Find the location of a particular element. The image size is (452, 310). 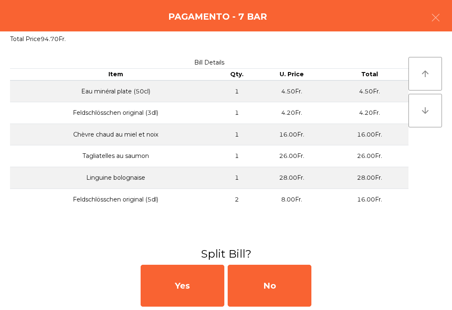

div: No is located at coordinates (270, 286).